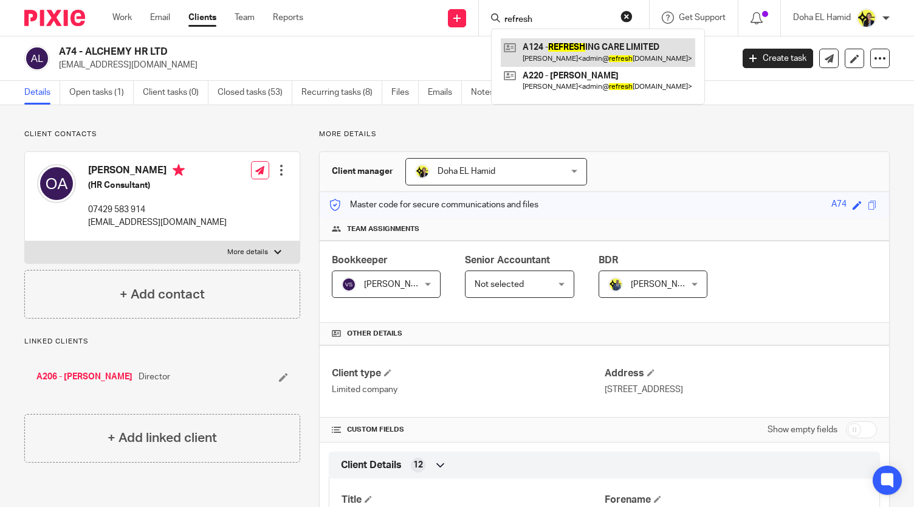 The height and width of the screenshot is (507, 914). I want to click on button: Clear, so click(626, 16).